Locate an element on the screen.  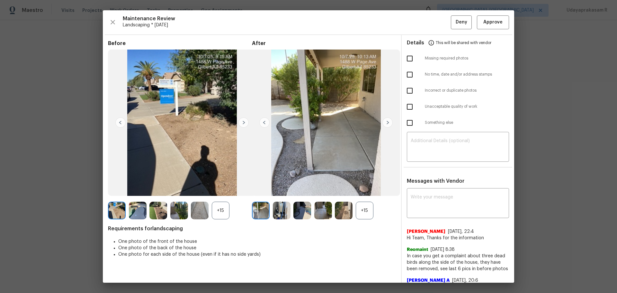
span: Messages with Vendor is located at coordinates (436, 181).